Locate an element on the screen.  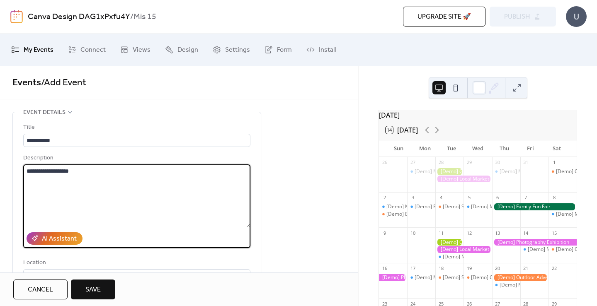
span: Design is located at coordinates (188, 50).